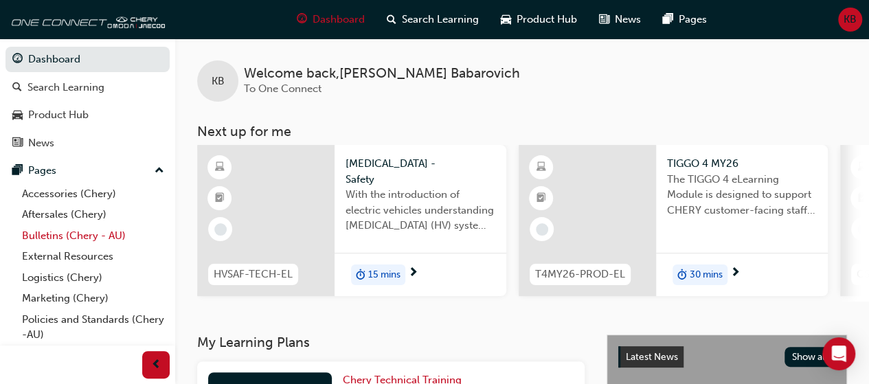 This screenshot has width=869, height=384. I want to click on a: Policies and Standards (Chery -AU), so click(93, 327).